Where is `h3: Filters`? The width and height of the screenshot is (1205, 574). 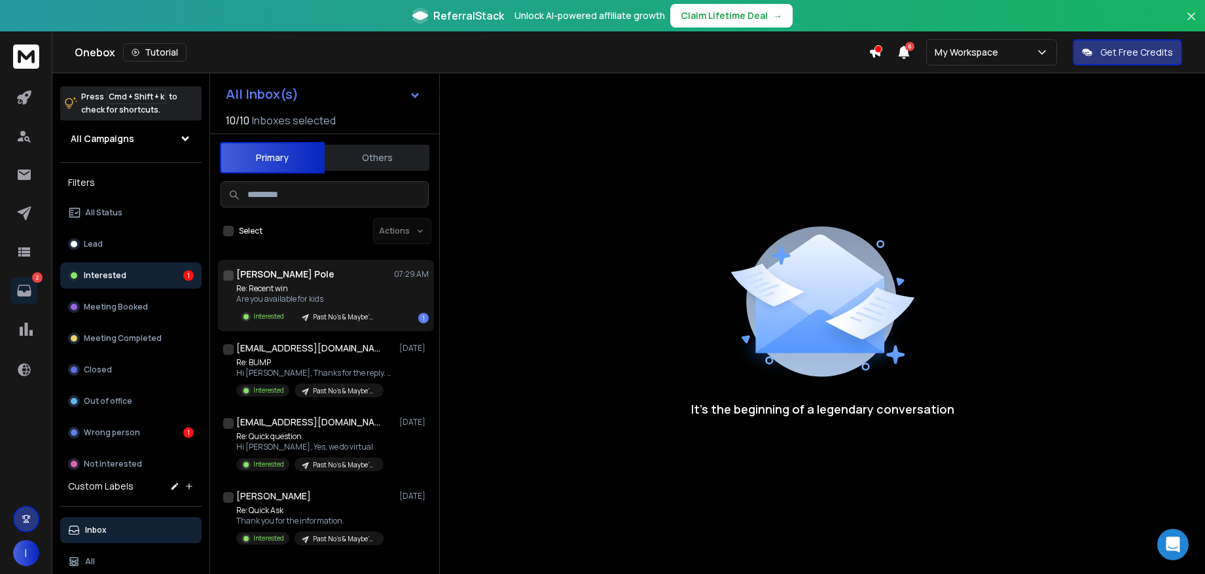
h3: Filters is located at coordinates (131, 183).